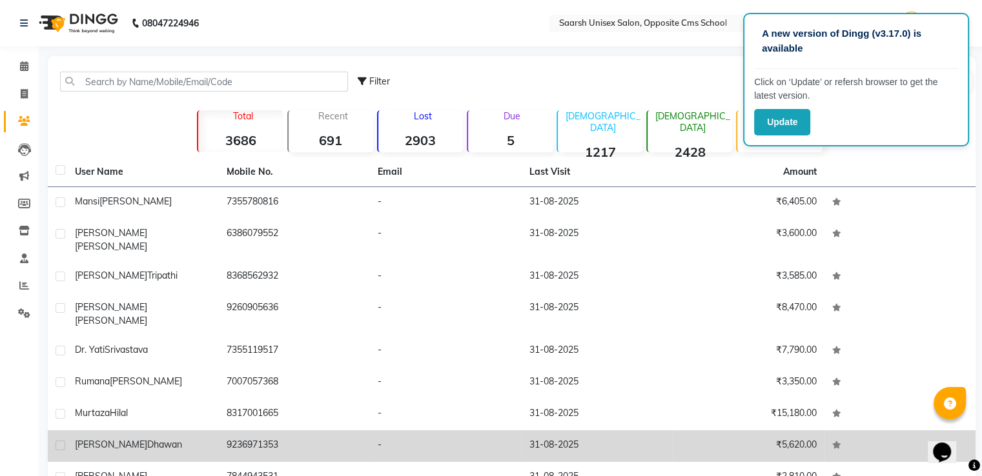 Image resolution: width=982 pixels, height=476 pixels. I want to click on span: Hilal, so click(119, 413).